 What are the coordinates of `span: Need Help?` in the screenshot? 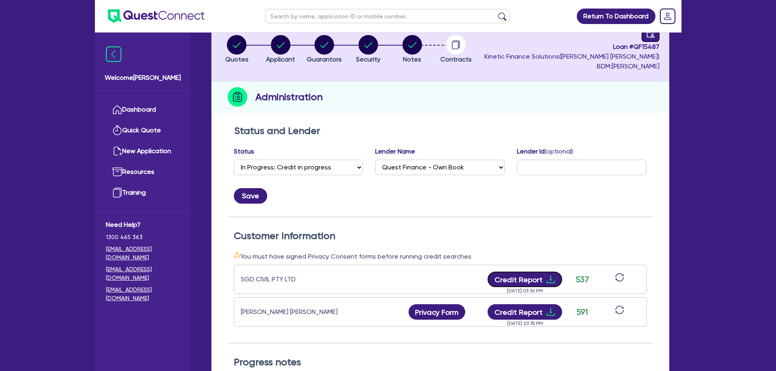 It's located at (143, 225).